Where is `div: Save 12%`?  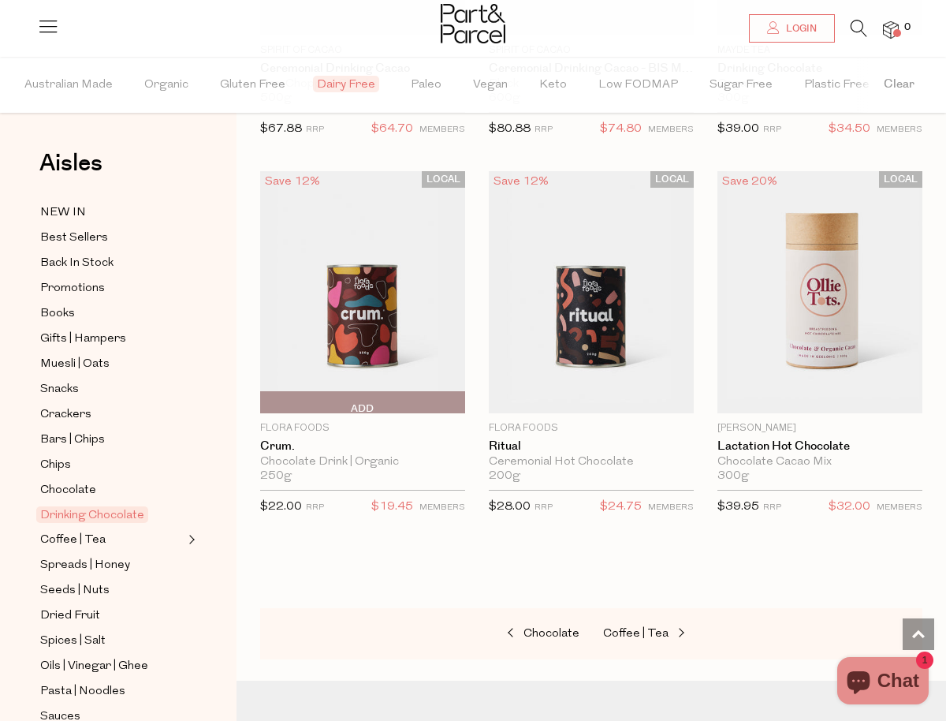 div: Save 12% is located at coordinates (521, 181).